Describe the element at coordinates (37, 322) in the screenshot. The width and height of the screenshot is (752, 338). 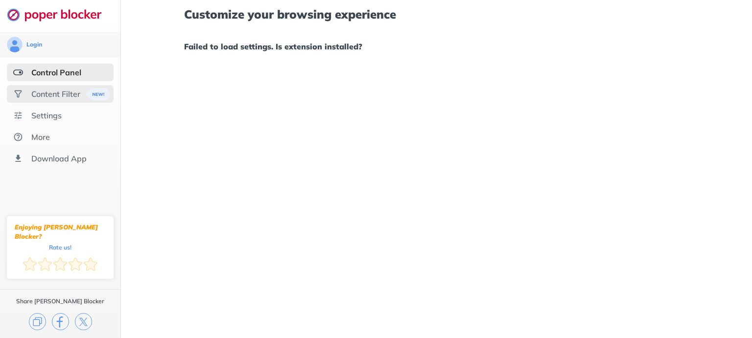
I see `img: copy.svg` at that location.